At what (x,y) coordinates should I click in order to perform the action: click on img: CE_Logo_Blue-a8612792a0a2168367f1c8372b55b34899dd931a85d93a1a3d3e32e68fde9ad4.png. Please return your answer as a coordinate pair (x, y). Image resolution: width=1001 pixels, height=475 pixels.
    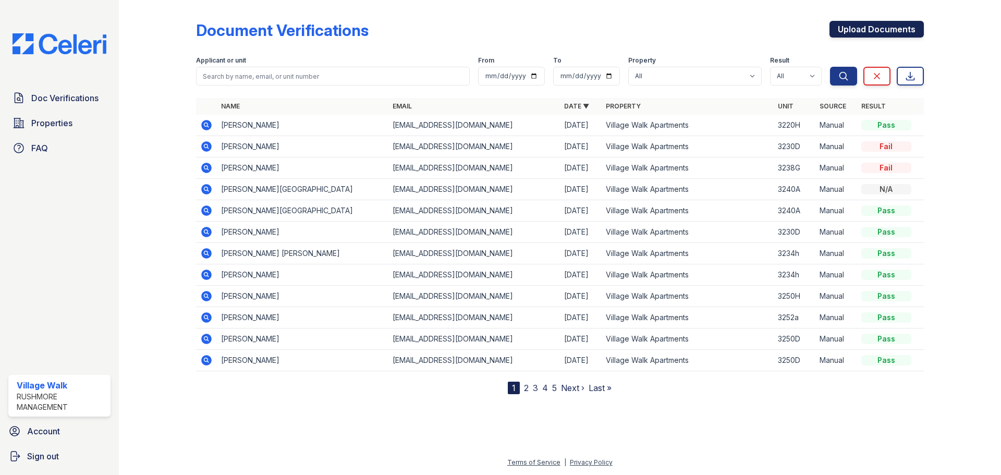
    Looking at the image, I should click on (59, 44).